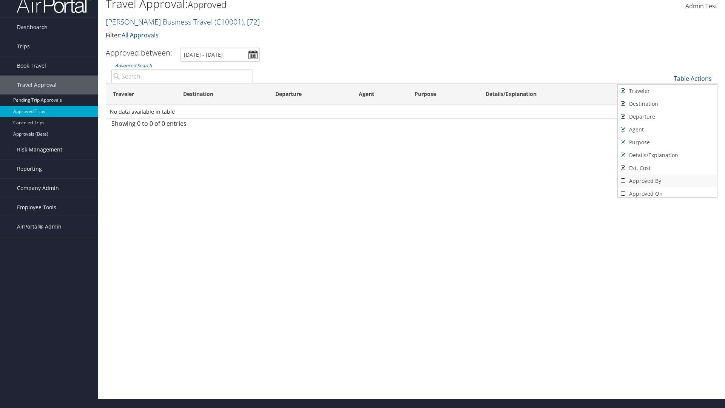 This screenshot has height=408, width=725. I want to click on span: Dashboards, so click(32, 27).